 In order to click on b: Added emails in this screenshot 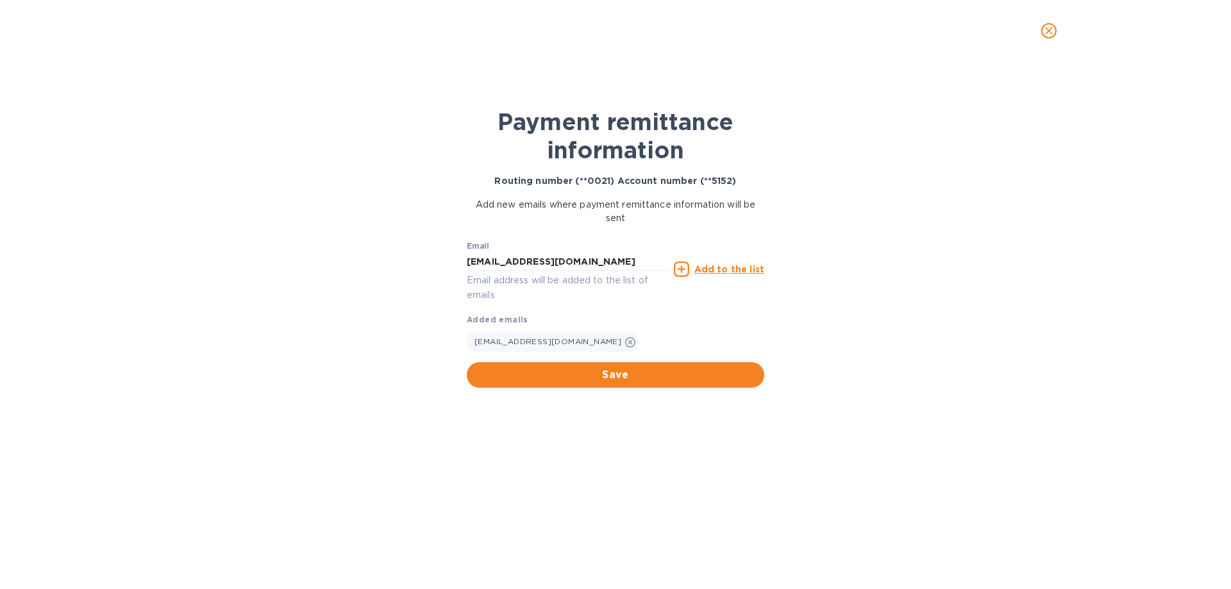, I will do `click(497, 319)`.